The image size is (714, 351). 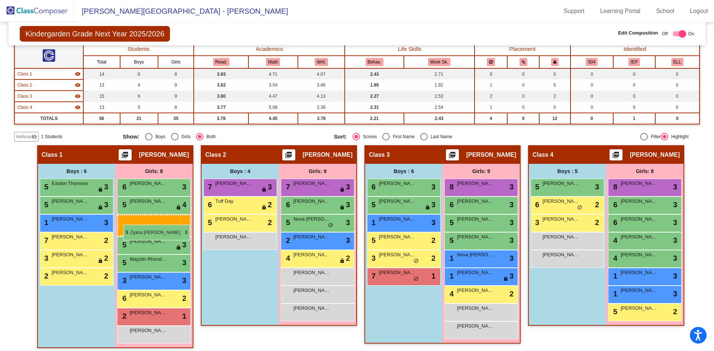 What do you see at coordinates (216, 155) in the screenshot?
I see `span: Class 2` at bounding box center [216, 155].